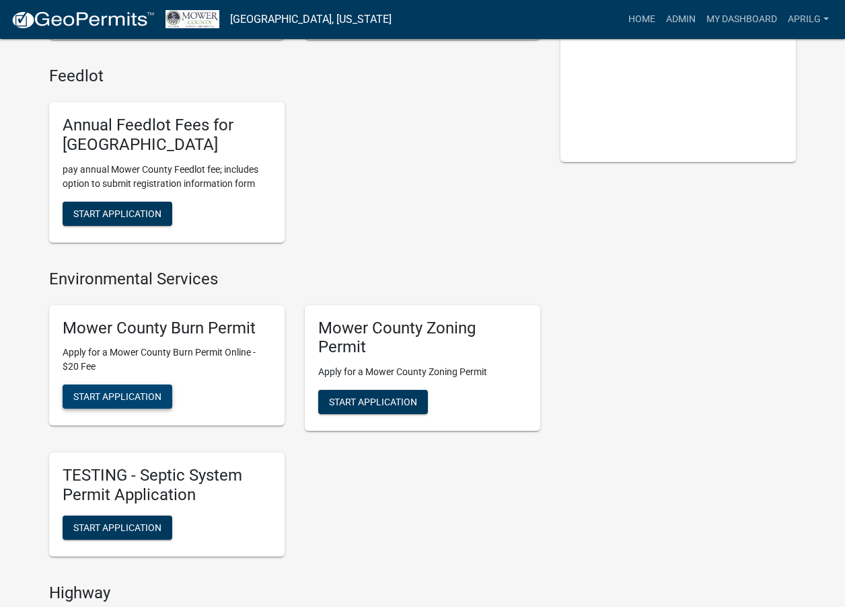  What do you see at coordinates (422, 372) in the screenshot?
I see `p: Apply for a Mower County Zoning Permit` at bounding box center [422, 372].